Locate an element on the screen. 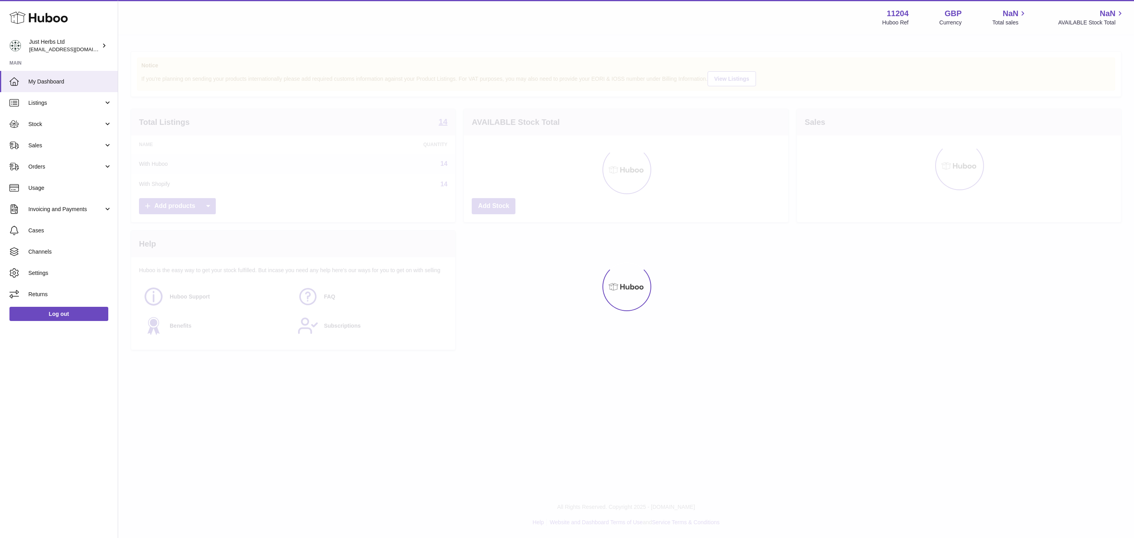  div: Currency is located at coordinates (950, 22).